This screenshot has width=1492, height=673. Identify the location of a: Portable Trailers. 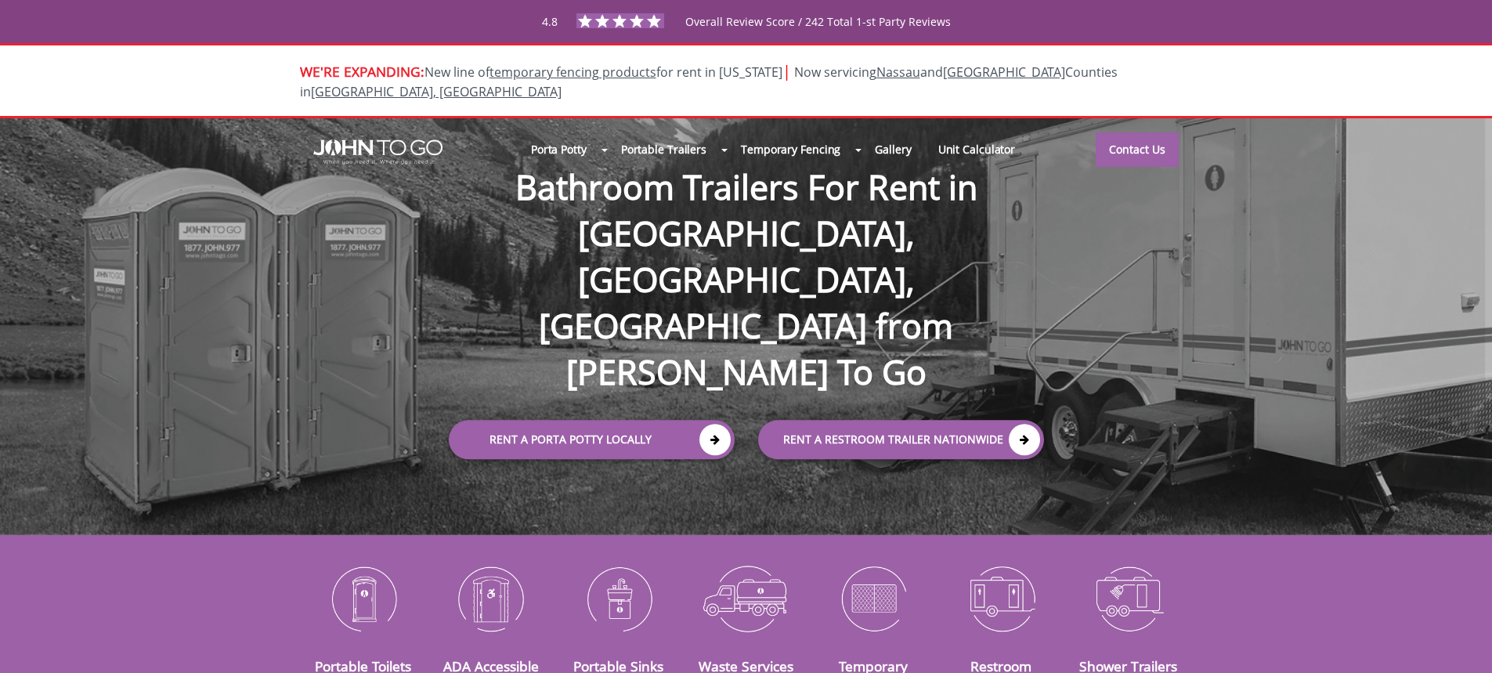
(663, 149).